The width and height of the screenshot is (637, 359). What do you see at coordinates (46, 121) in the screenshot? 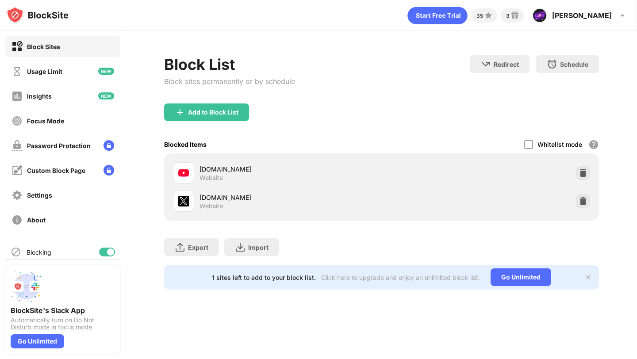
I see `div: Focus Mode` at bounding box center [46, 121].